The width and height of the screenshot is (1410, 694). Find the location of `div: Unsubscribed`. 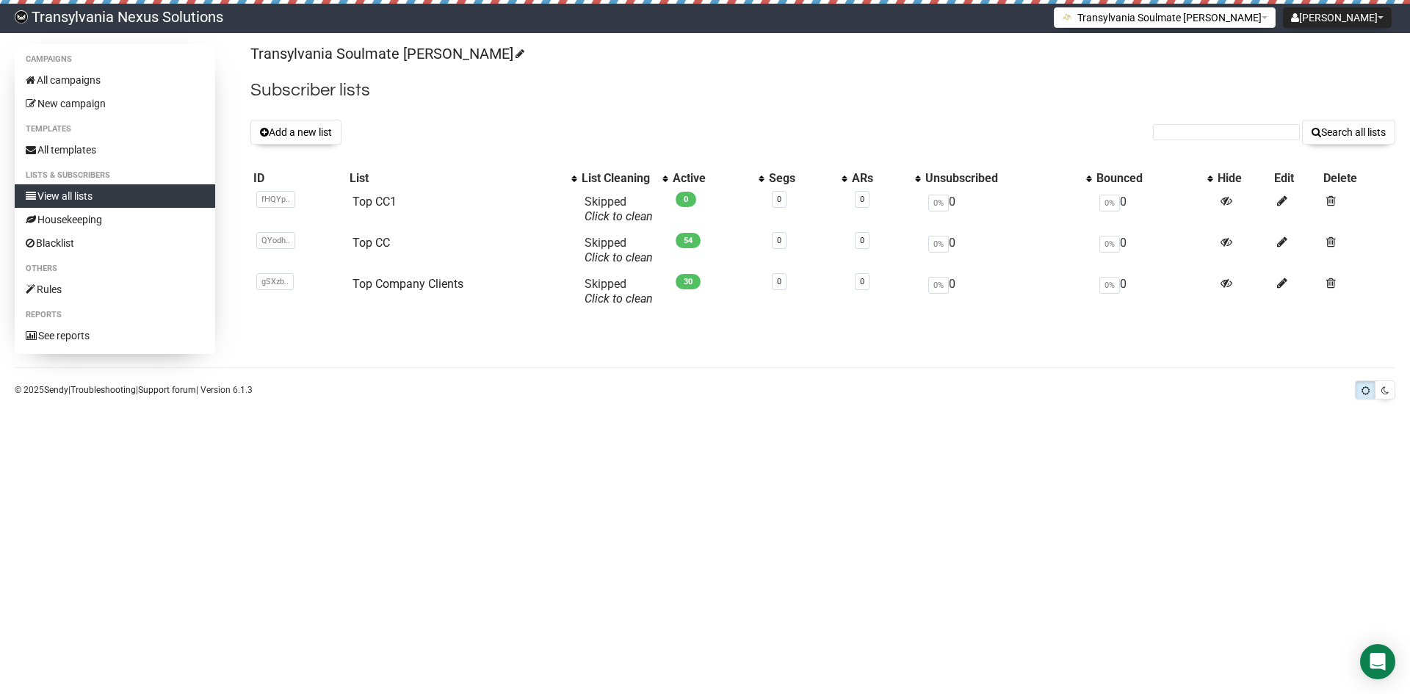

div: Unsubscribed is located at coordinates (1001, 178).